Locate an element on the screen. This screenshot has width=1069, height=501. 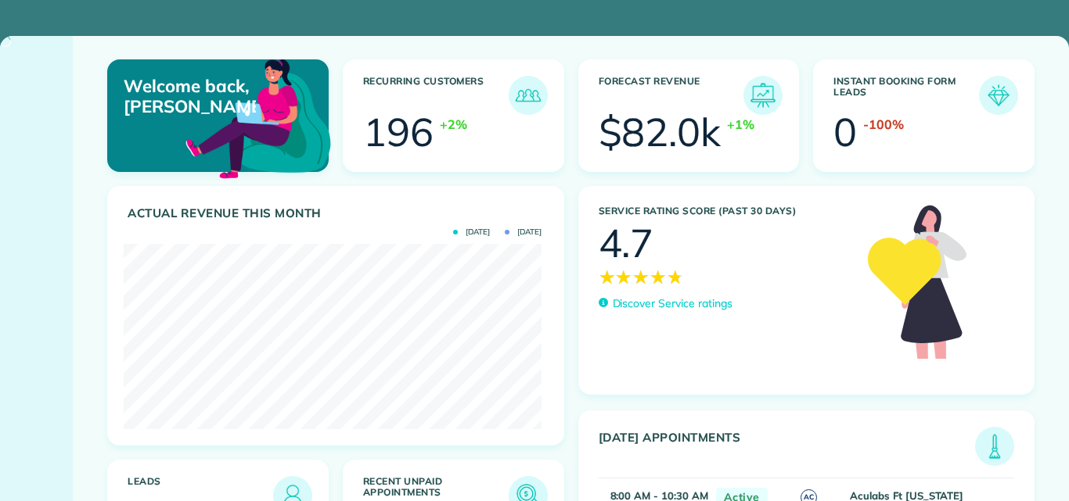
h3: Recurring Customers is located at coordinates (436, 95).